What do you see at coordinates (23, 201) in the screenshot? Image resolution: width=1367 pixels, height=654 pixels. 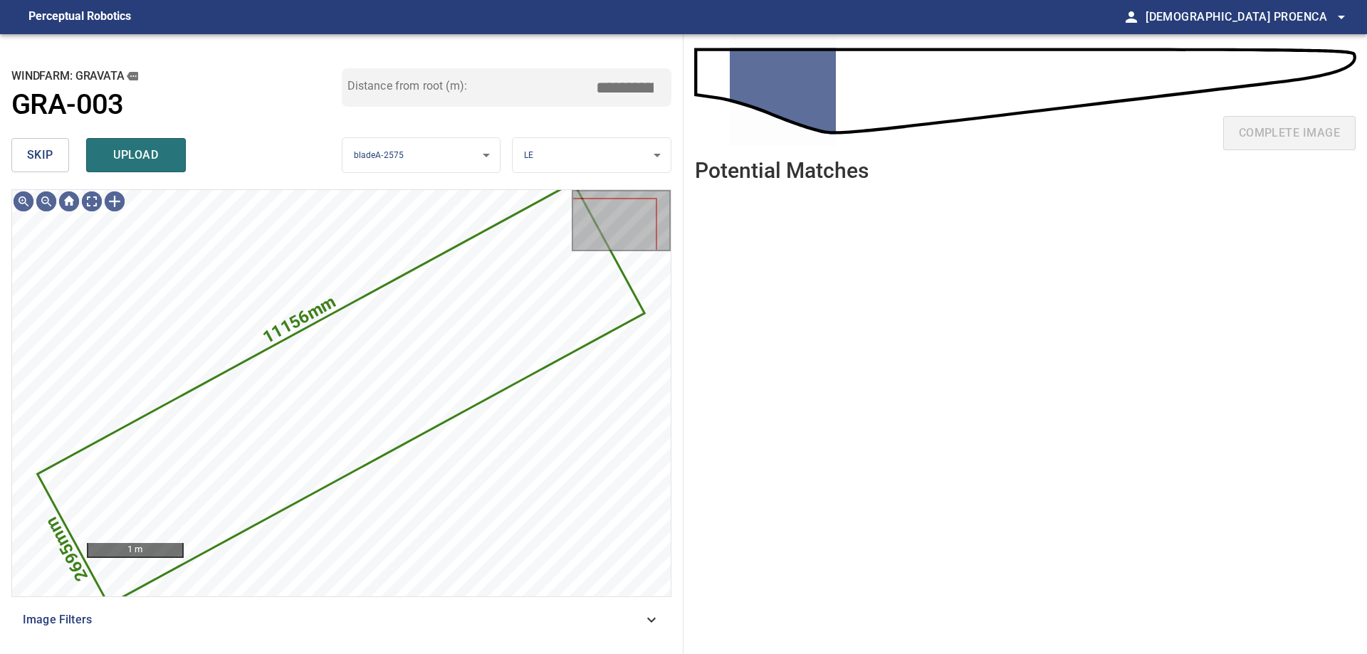 I see `img: Zoom in` at bounding box center [23, 201].